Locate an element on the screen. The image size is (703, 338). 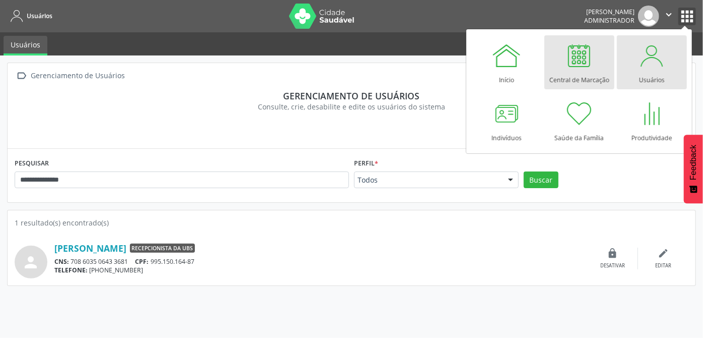
span: CNS: is located at coordinates (61, 261).